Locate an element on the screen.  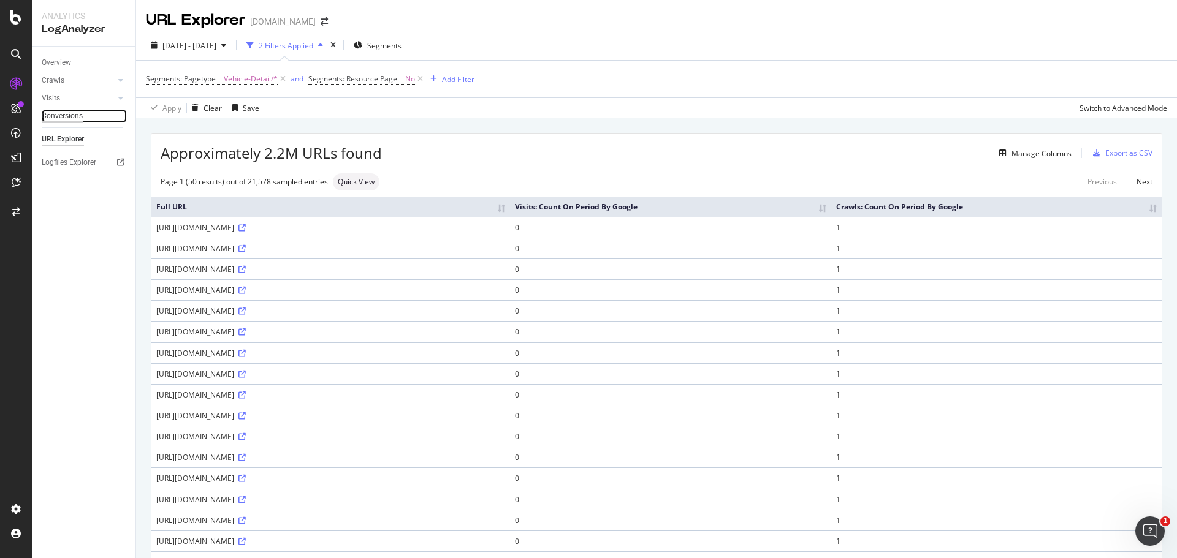
div: Clear is located at coordinates (213, 108).